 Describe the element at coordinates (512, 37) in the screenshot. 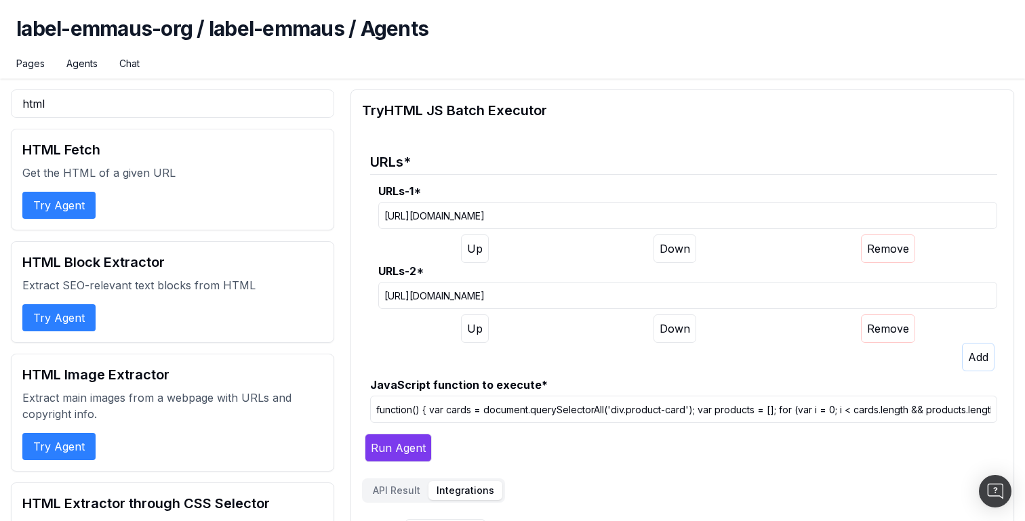

I see `h1: label-emmaus-org / label-emmaus / Agents` at that location.